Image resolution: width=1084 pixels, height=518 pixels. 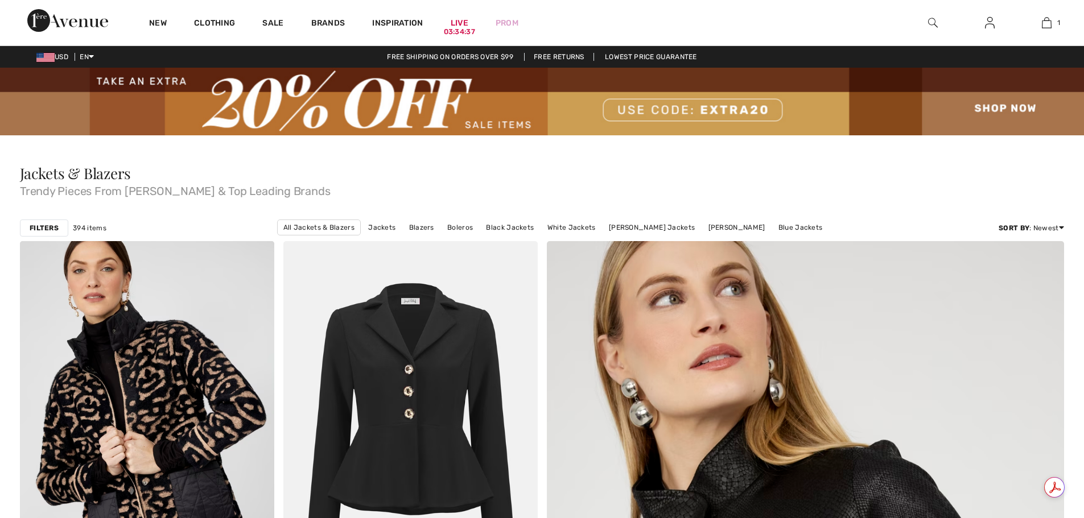 I want to click on a: Live03:34:37, so click(x=459, y=23).